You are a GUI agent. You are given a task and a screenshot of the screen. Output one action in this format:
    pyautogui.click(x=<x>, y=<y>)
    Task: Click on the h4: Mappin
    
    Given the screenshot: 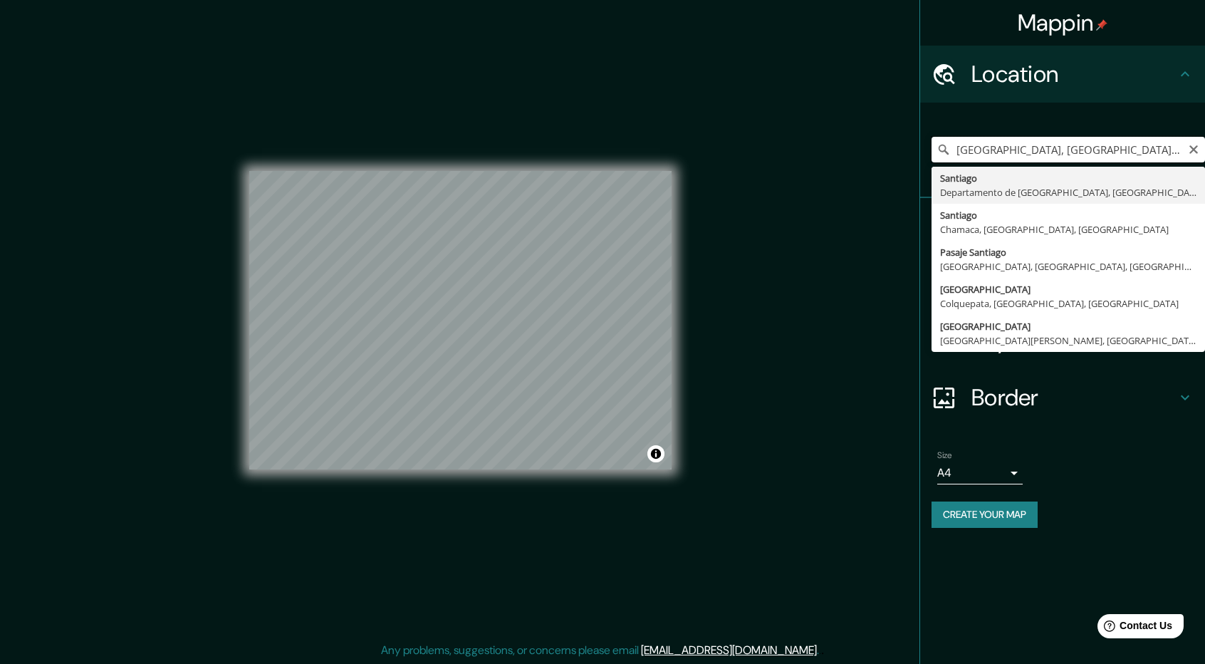 What is the action you would take?
    pyautogui.click(x=1062, y=23)
    